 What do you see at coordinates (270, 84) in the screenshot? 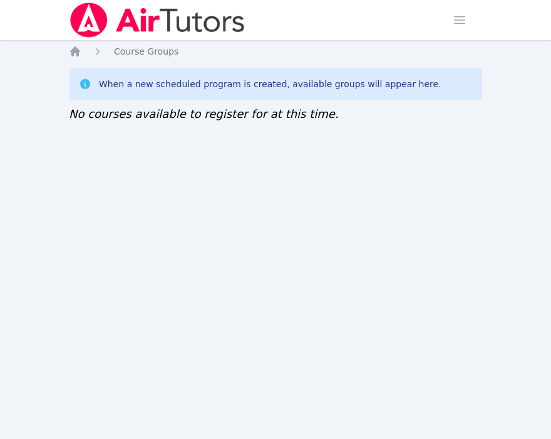
I see `div: When a new scheduled program is created, available groups will appear here.` at bounding box center [270, 84].